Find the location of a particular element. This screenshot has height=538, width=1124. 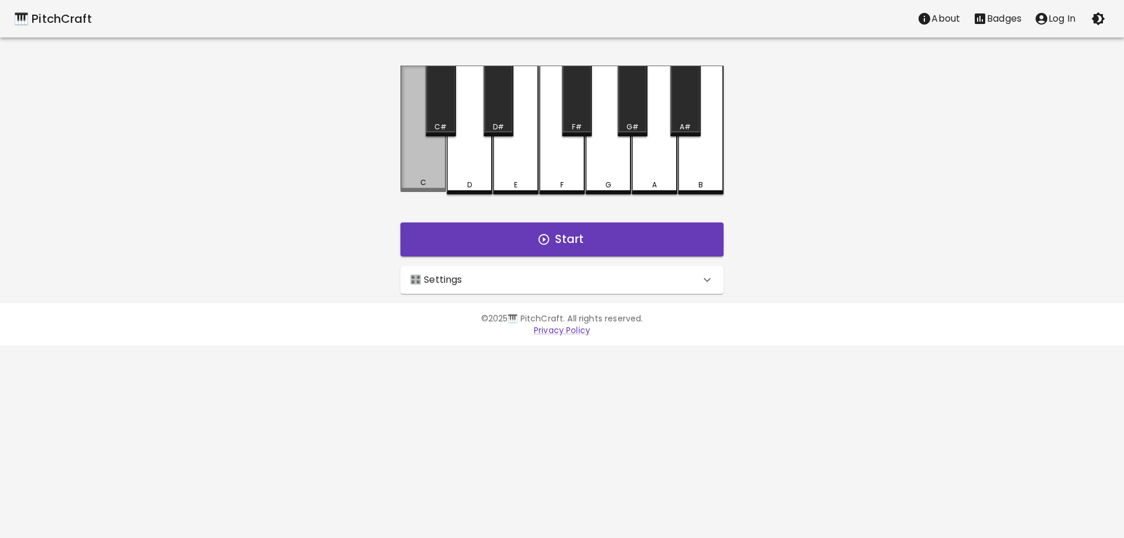

button: account of current user is located at coordinates (1055, 19).